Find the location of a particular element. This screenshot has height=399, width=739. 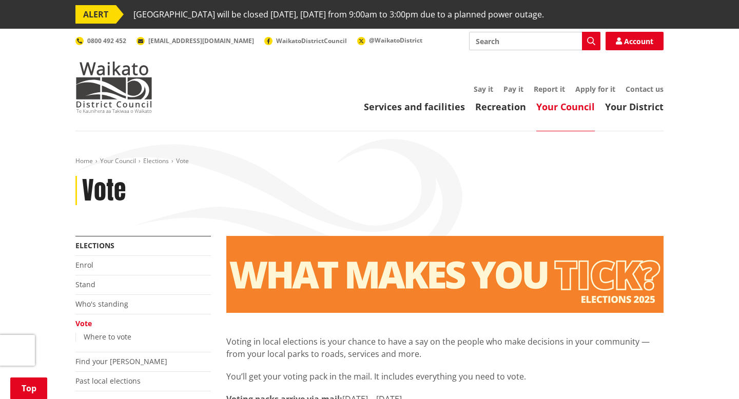

img: Waikato District Council - Te Kaunihera aa Takiwaa o Waikato is located at coordinates (114, 87).